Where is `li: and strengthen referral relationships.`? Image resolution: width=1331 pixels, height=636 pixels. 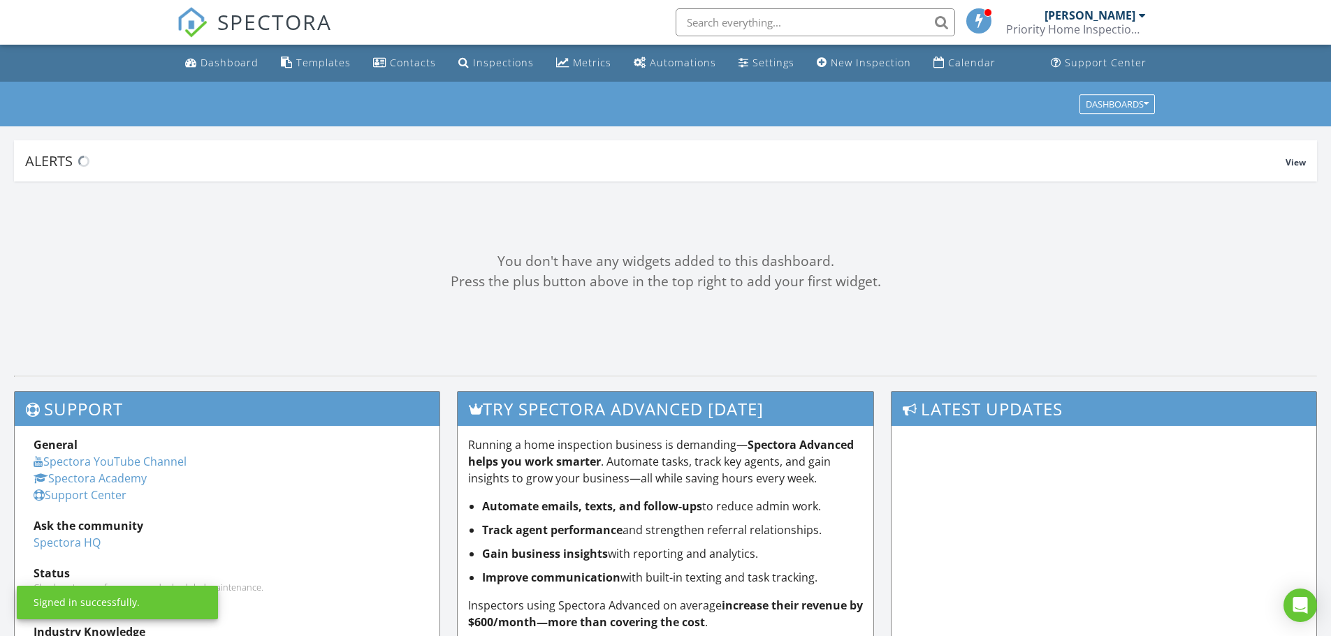 li: and strengthen referral relationships. is located at coordinates (673, 530).